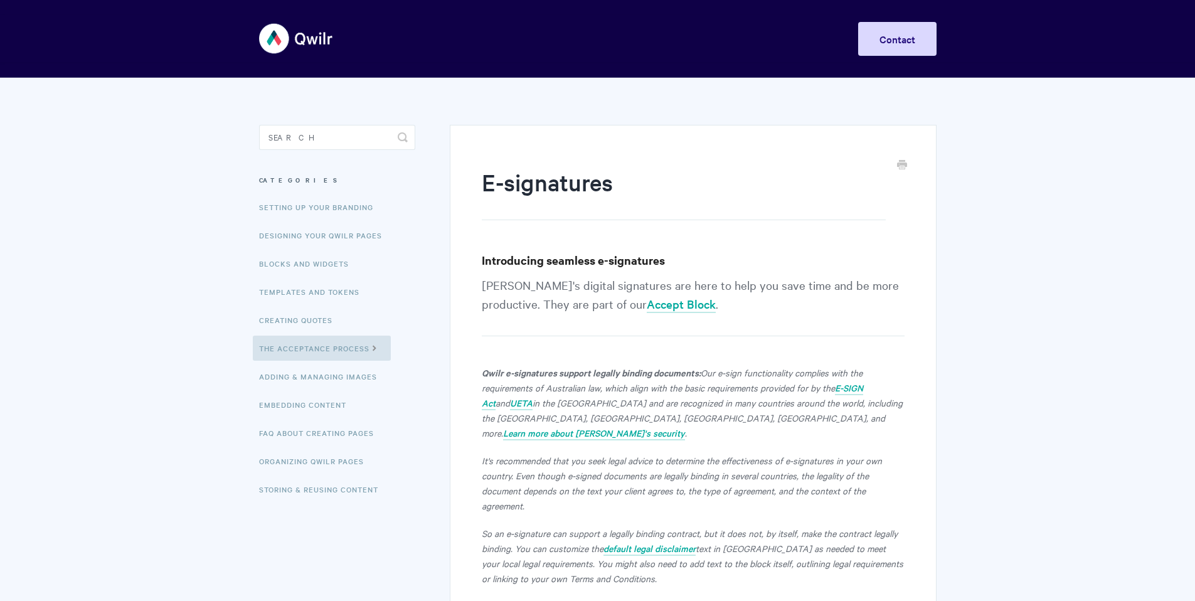 Image resolution: width=1195 pixels, height=601 pixels. Describe the element at coordinates (314, 292) in the screenshot. I see `a: Templates and Tokens` at that location.